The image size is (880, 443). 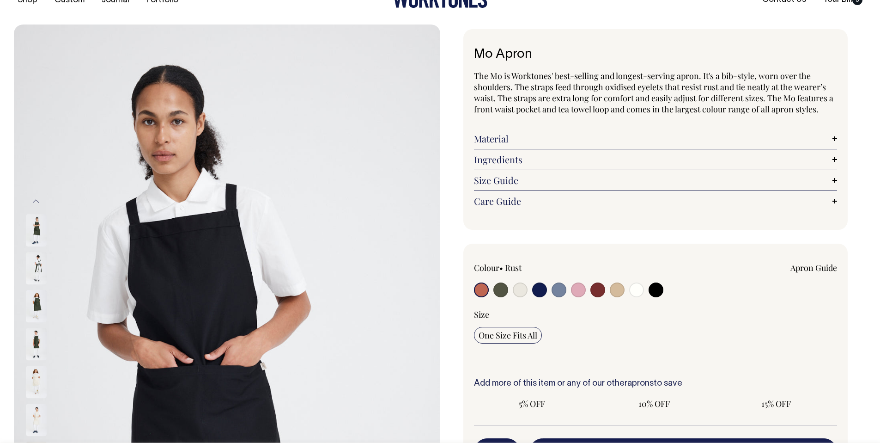 What do you see at coordinates (656, 55) in the screenshot?
I see `h1: Mo Apron` at bounding box center [656, 55].